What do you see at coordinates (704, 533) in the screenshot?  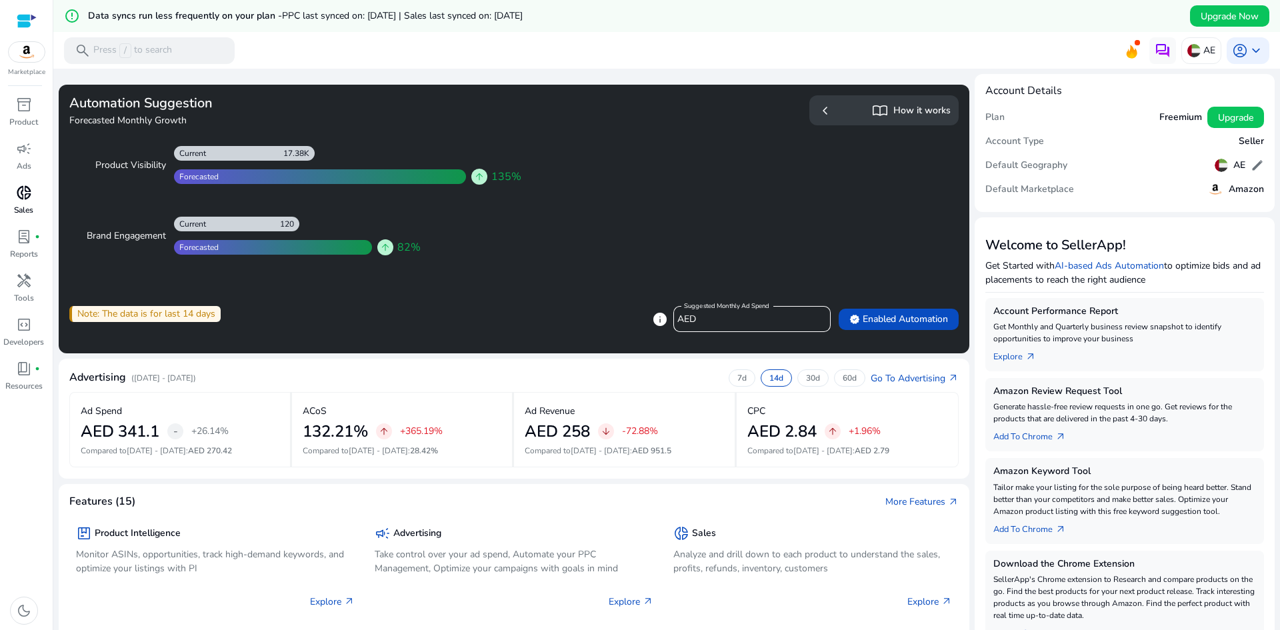 I see `h5: Sales` at bounding box center [704, 533].